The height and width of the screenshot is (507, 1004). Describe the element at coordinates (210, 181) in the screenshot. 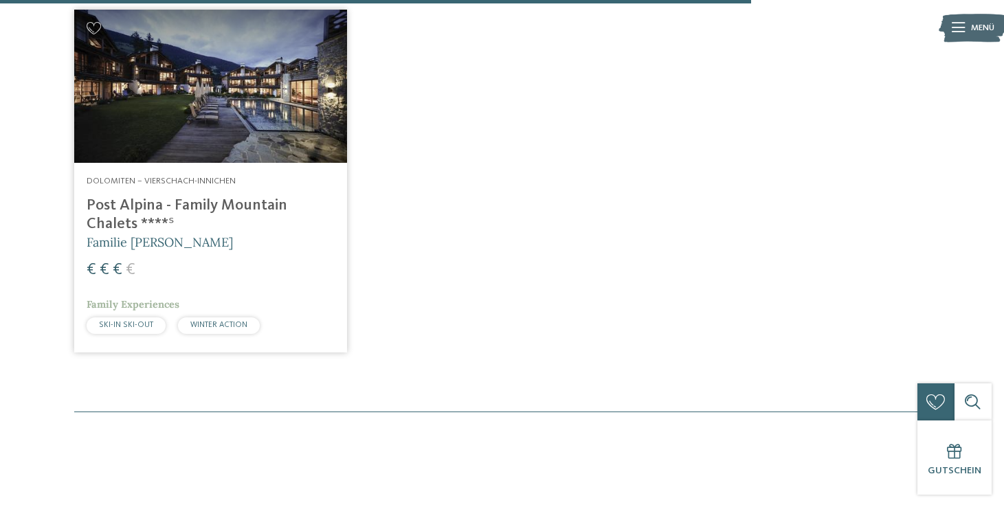

I see `a: Familienhotels gesucht? Hier findet ihr die besten! Dolomiten – Vierschach-Innichen Post Alpina -...` at that location.